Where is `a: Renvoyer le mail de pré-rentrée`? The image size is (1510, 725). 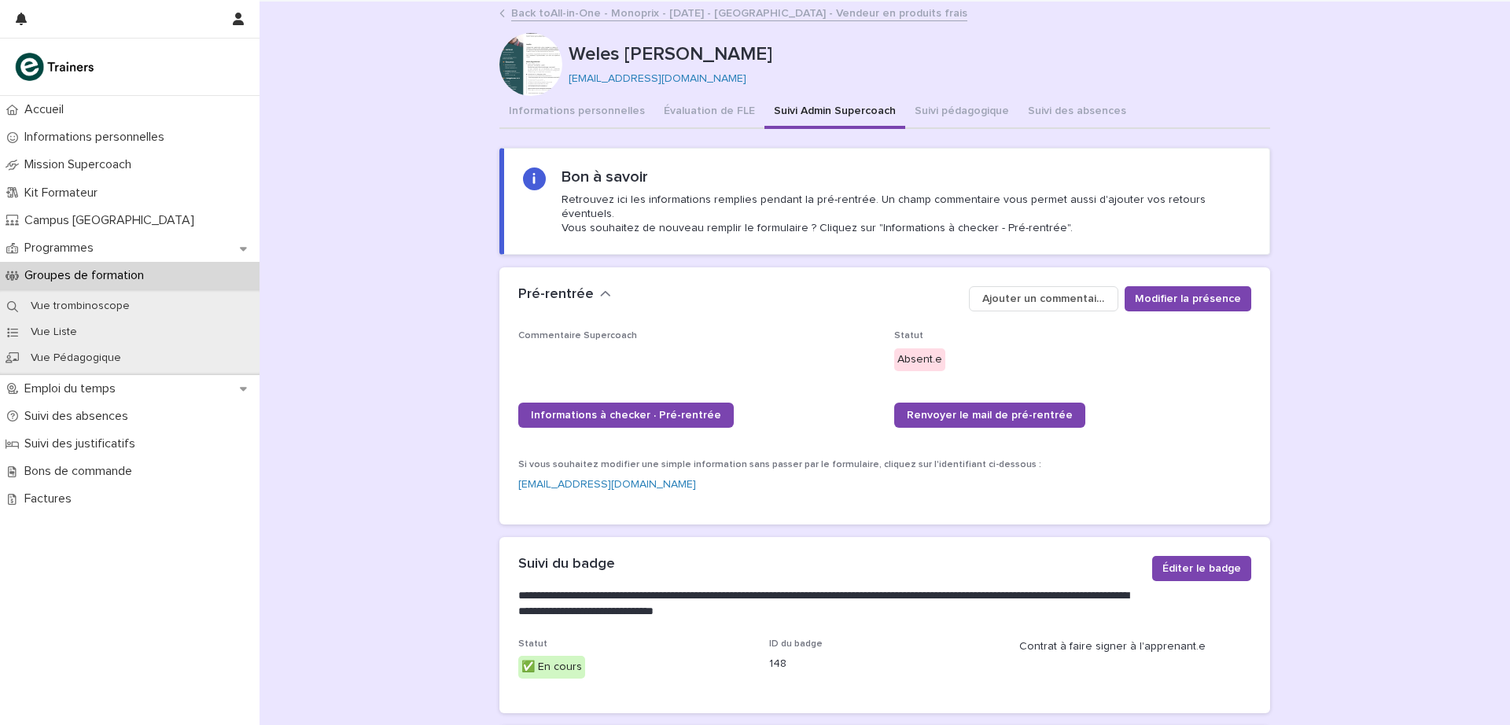
a: Renvoyer le mail de pré-rentrée is located at coordinates (989, 415).